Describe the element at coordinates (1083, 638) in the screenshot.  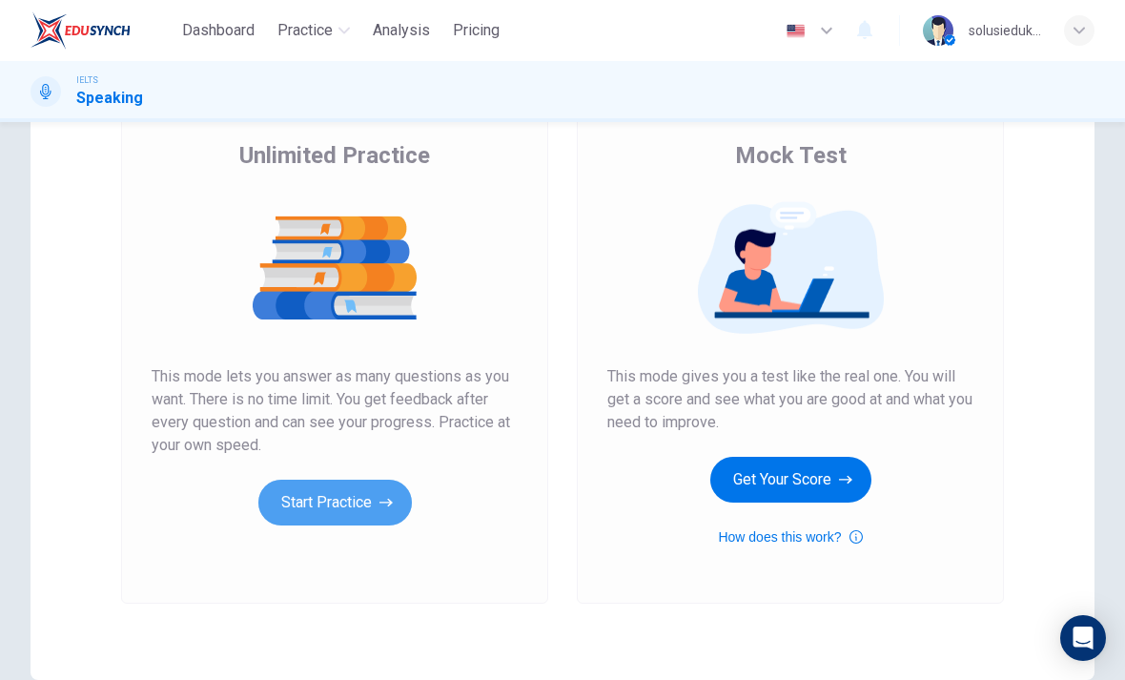
I see `div: Open Intercom Messenger` at that location.